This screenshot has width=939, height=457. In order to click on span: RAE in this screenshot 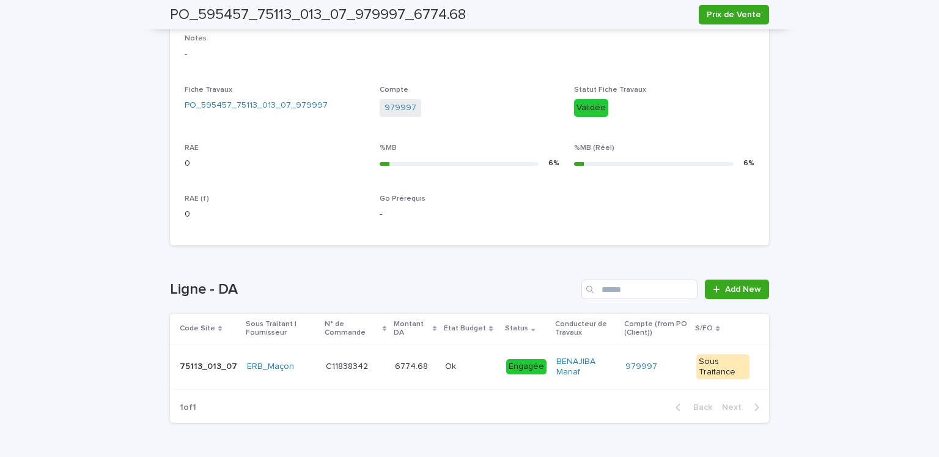, I will do `click(191, 148)`.